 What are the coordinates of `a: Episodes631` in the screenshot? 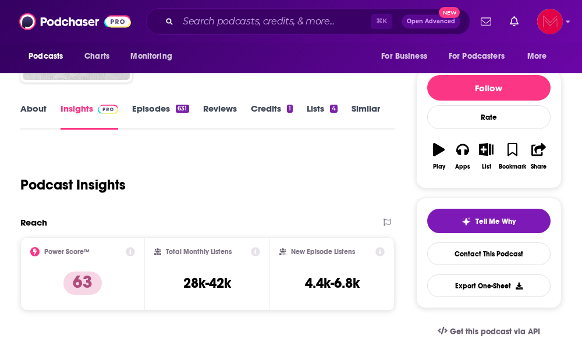 It's located at (160, 116).